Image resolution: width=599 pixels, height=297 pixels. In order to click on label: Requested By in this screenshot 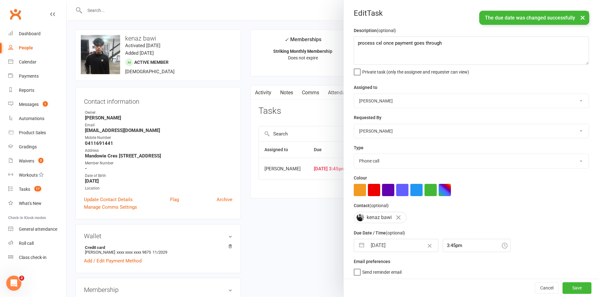, I will do `click(367, 118)`.